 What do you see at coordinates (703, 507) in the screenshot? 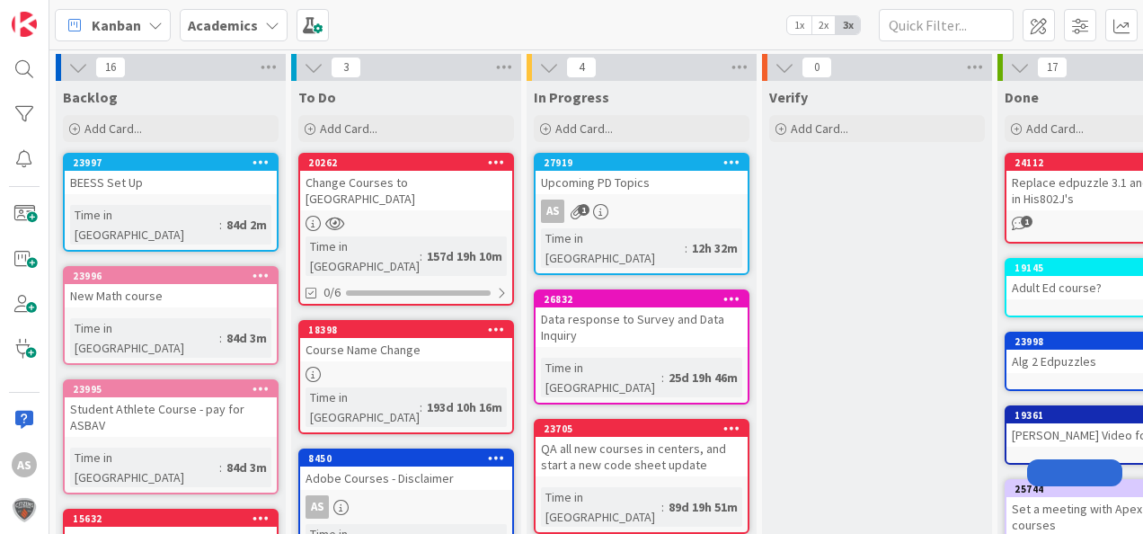
I see `div: 89d 19h 51m` at bounding box center [703, 507].